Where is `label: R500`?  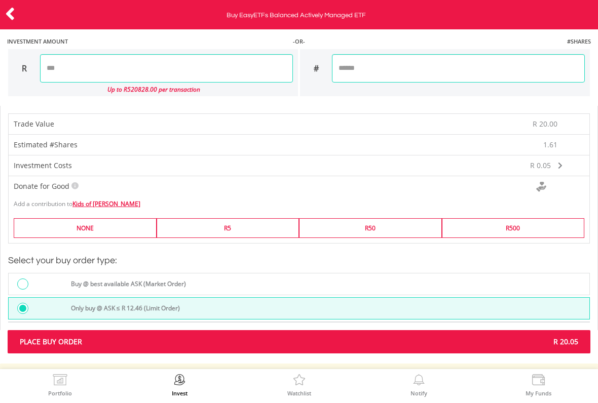
label: R500 is located at coordinates (513, 228).